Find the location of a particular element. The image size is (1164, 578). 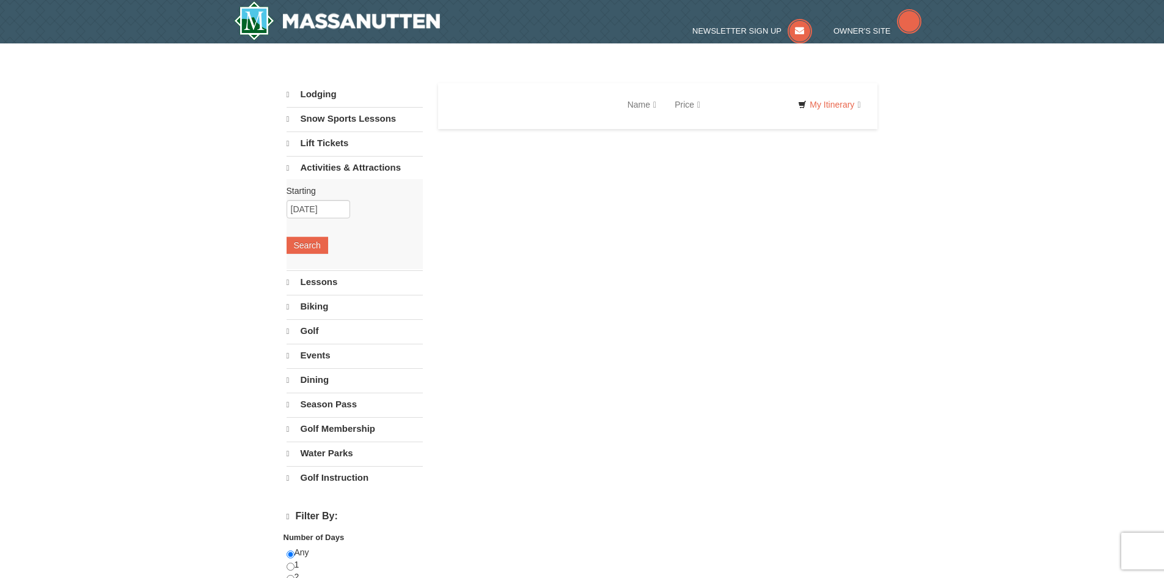

a: Lessons is located at coordinates (354, 282).